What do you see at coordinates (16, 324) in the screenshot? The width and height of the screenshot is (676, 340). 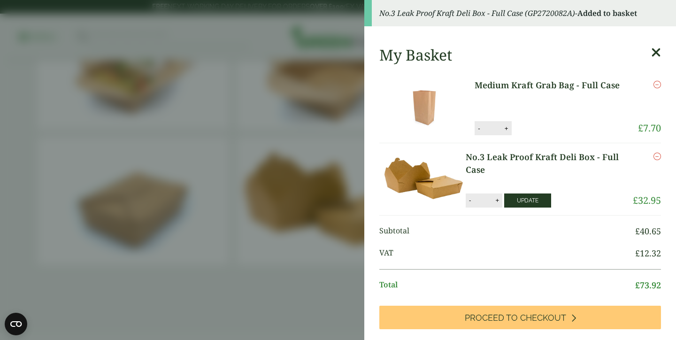 I see `button: Open CMP widget` at bounding box center [16, 324].